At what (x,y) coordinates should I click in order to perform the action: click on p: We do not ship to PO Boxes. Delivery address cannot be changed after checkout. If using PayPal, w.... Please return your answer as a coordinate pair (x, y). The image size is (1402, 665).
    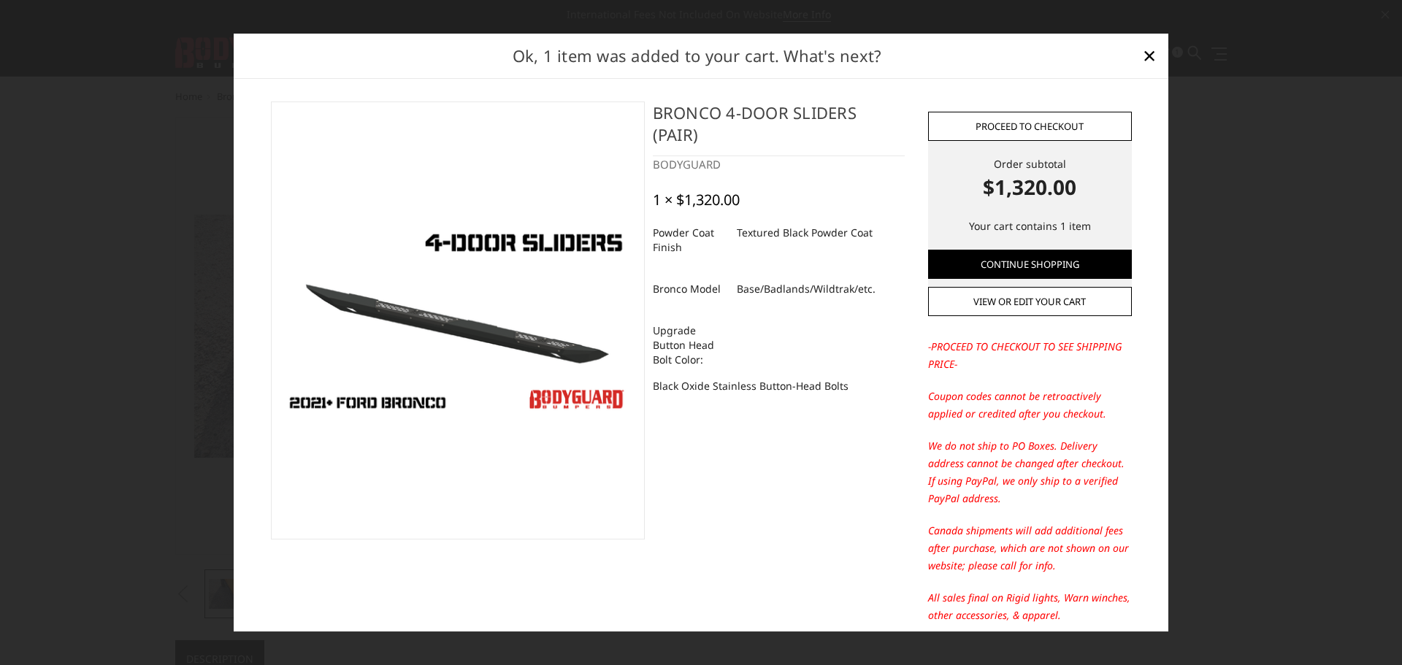
    Looking at the image, I should click on (1029, 472).